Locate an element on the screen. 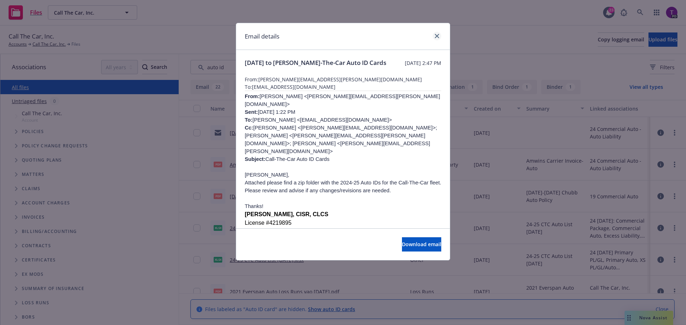  a: close is located at coordinates (437, 36).